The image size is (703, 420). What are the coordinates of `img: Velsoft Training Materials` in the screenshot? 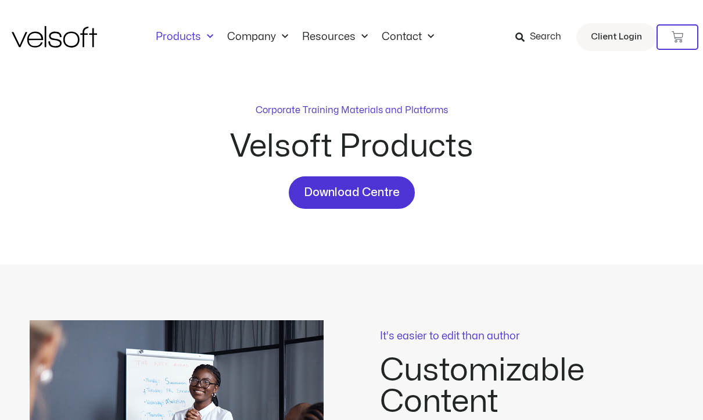 It's located at (54, 37).